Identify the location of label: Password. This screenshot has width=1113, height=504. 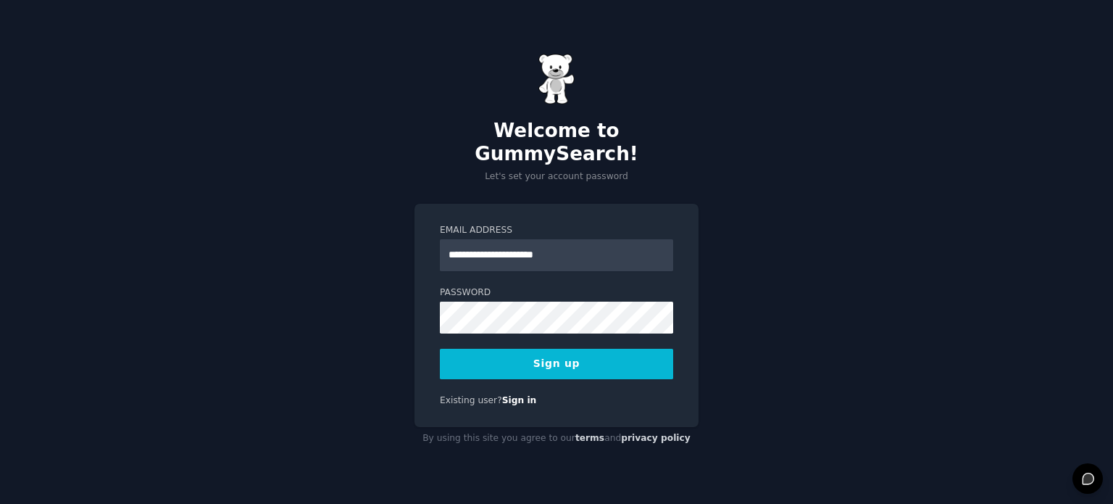
(557, 293).